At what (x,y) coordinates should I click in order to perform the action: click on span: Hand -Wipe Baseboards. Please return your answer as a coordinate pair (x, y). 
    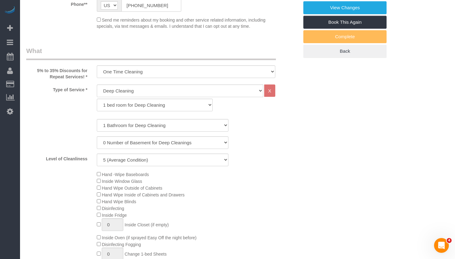
    Looking at the image, I should click on (125, 175).